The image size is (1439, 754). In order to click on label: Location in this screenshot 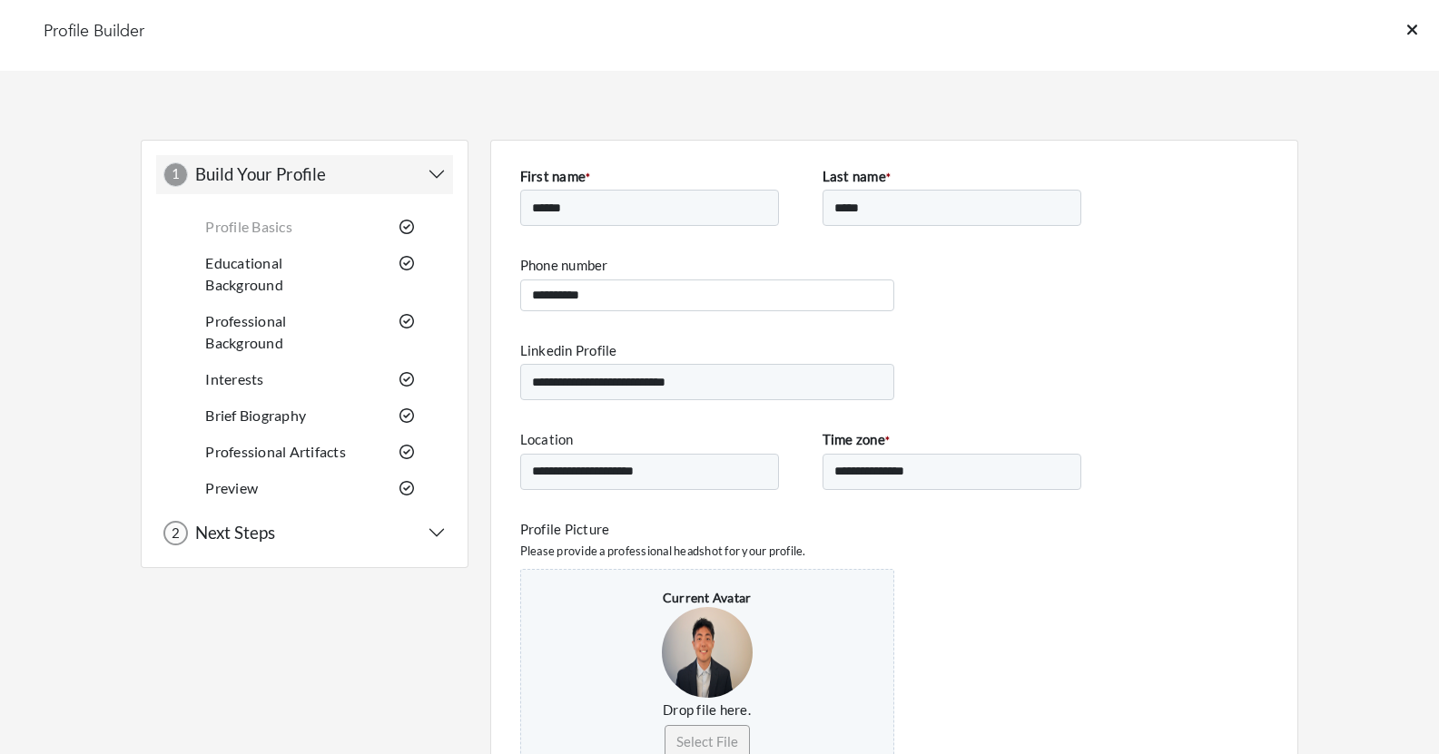, I will do `click(547, 439)`.